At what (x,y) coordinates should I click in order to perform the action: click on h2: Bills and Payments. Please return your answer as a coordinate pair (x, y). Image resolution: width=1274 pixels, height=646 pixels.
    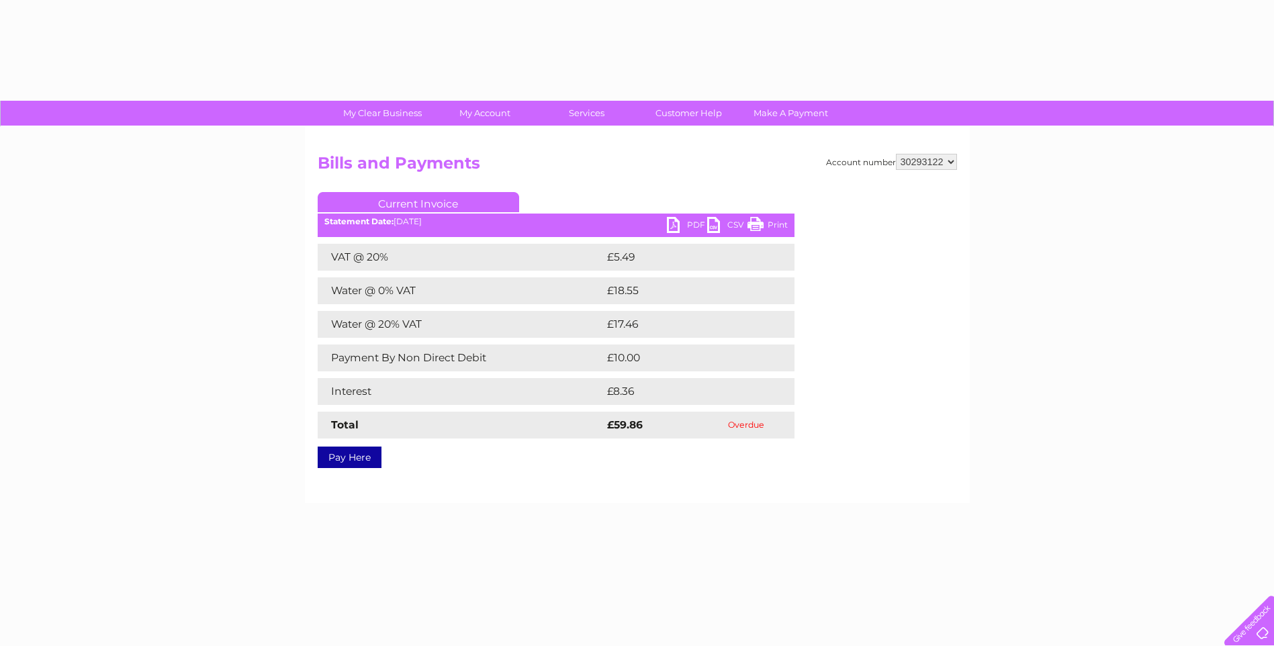
    Looking at the image, I should click on (638, 167).